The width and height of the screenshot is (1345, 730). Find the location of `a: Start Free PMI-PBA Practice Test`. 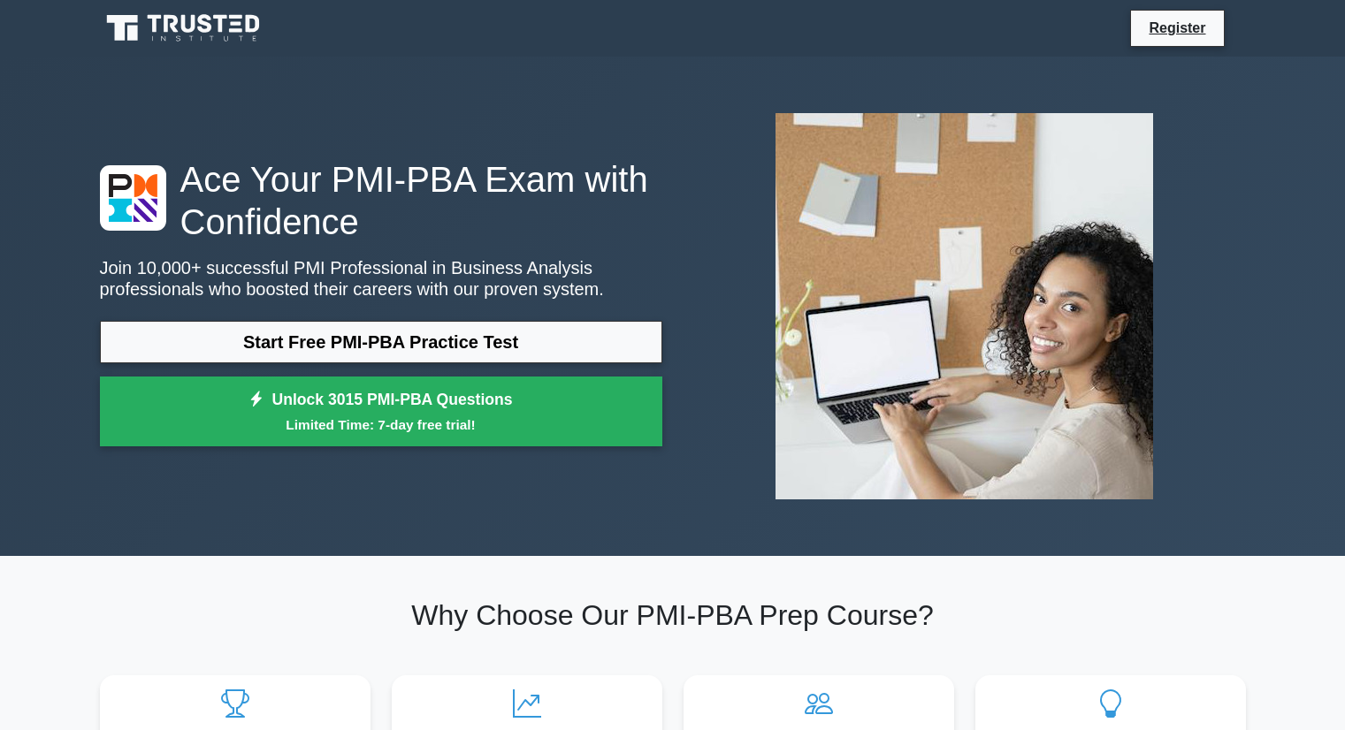

a: Start Free PMI-PBA Practice Test is located at coordinates (381, 342).